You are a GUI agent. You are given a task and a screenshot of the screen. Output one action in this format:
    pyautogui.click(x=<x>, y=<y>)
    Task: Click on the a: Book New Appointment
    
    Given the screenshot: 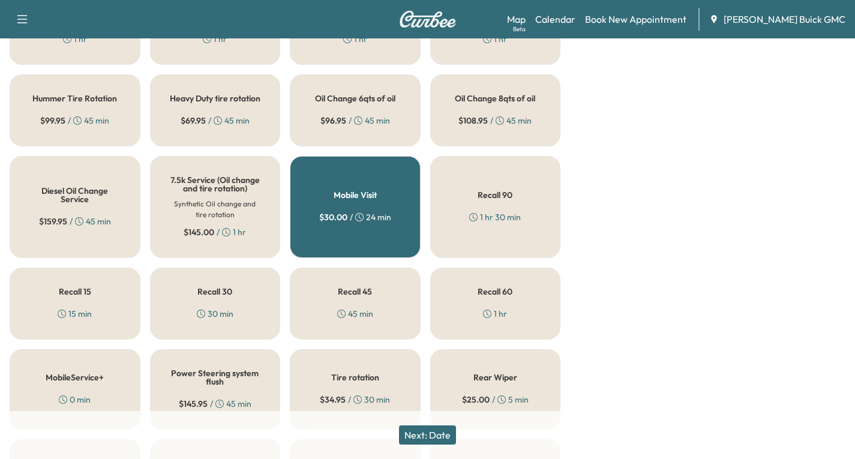 What is the action you would take?
    pyautogui.click(x=635, y=19)
    